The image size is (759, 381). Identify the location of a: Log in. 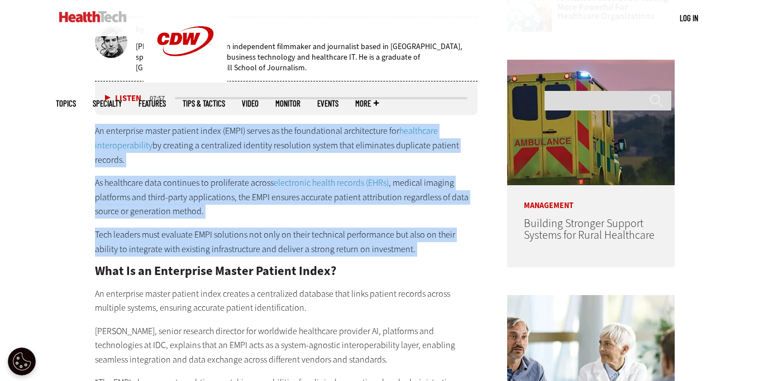
(688, 18).